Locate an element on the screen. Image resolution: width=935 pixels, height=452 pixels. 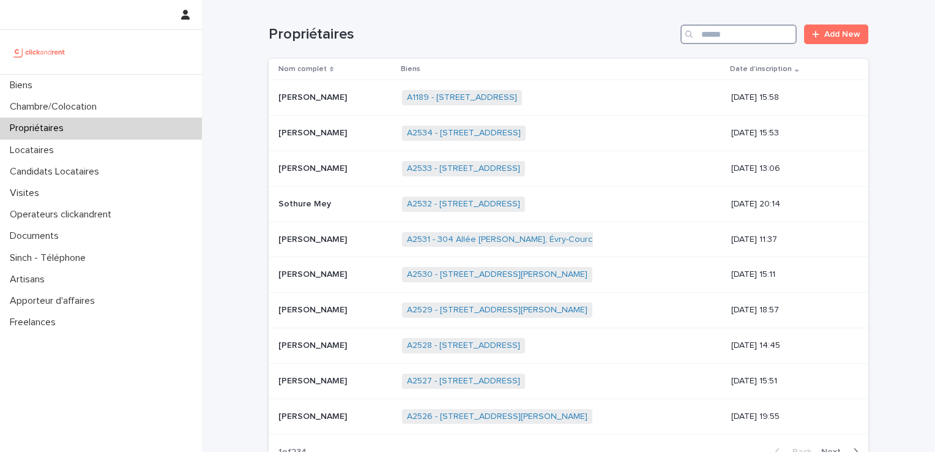
div: Search is located at coordinates (738, 34).